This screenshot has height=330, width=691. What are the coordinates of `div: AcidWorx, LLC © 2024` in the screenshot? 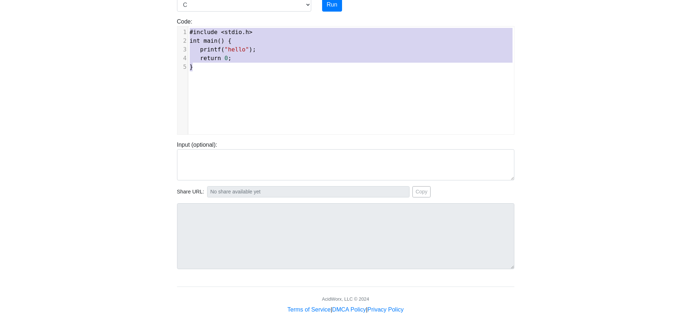 It's located at (345, 299).